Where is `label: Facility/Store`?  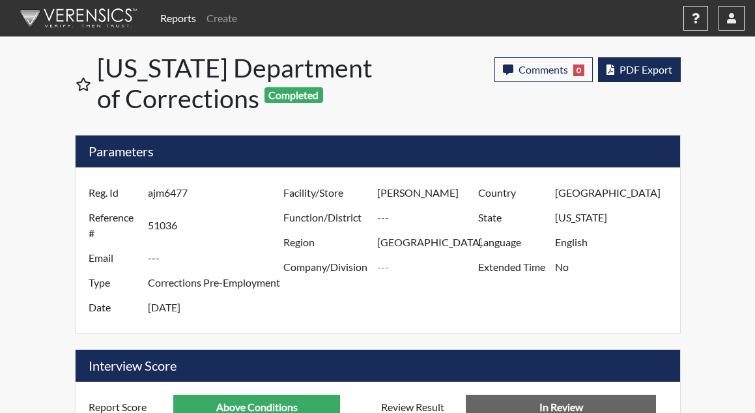 label: Facility/Store is located at coordinates (326, 193).